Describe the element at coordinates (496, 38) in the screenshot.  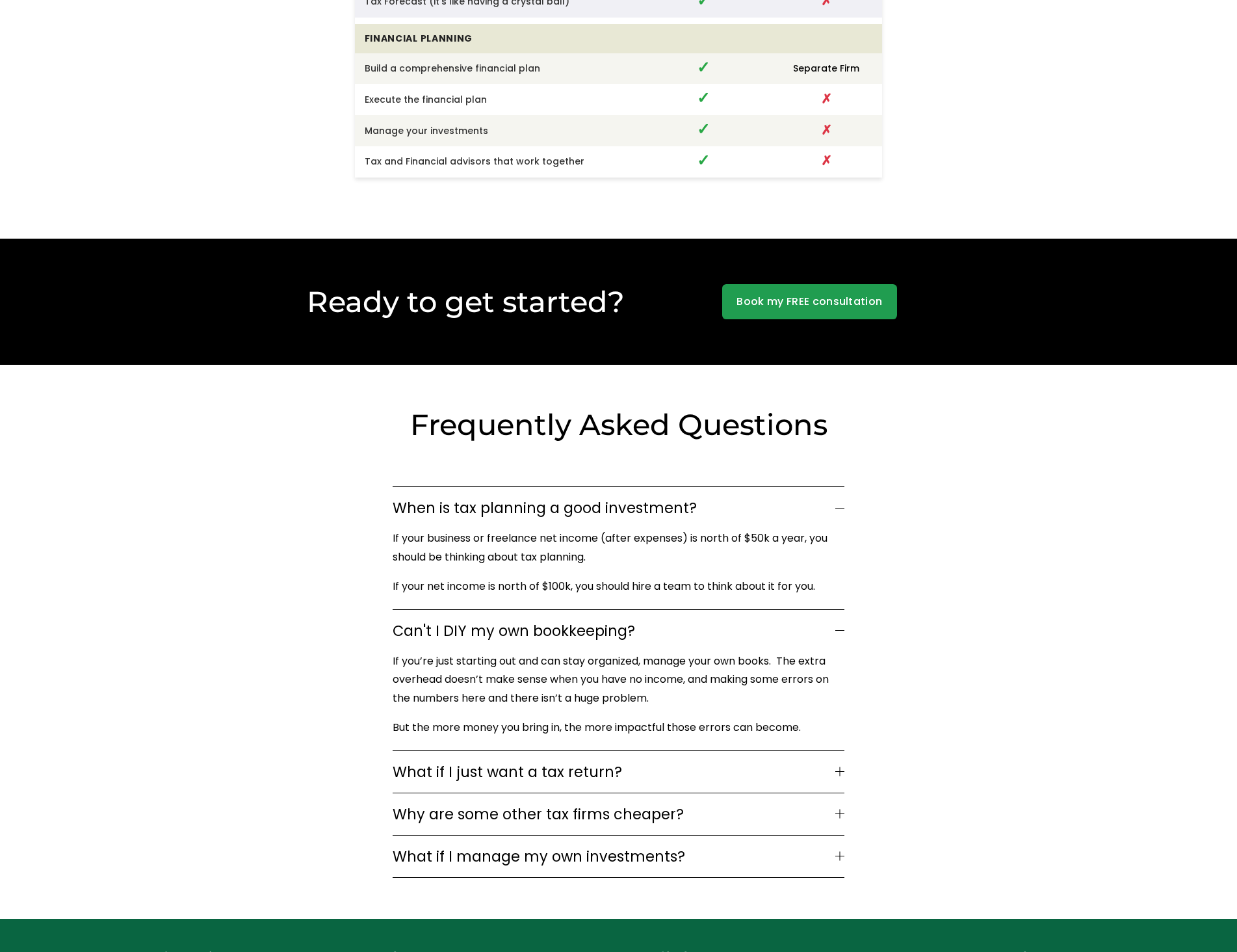
I see `td: Financial Planning` at that location.